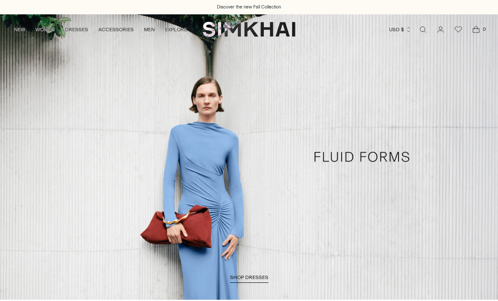 The height and width of the screenshot is (301, 498). What do you see at coordinates (249, 279) in the screenshot?
I see `a: SHOP DRESSES` at bounding box center [249, 279].